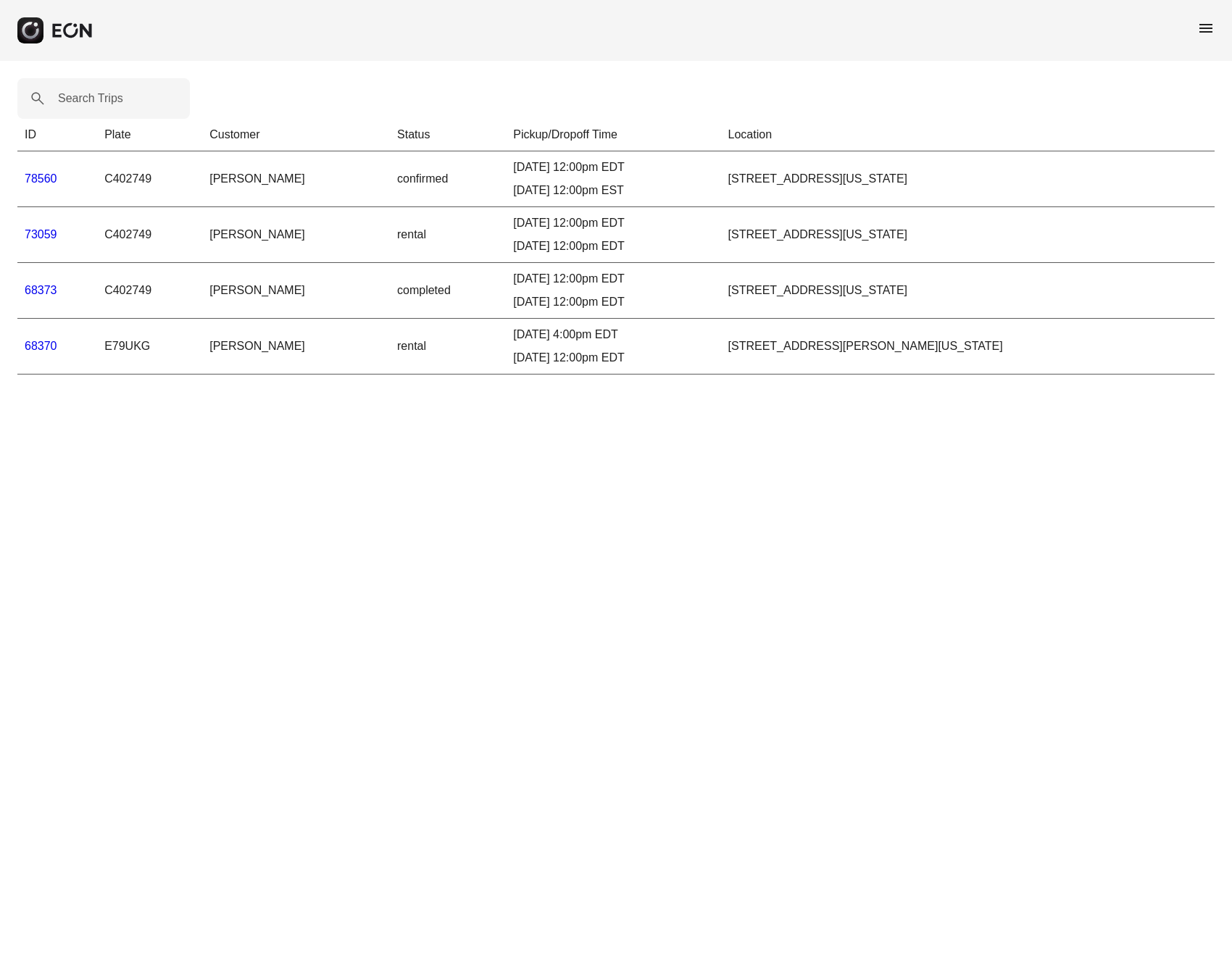 The width and height of the screenshot is (1232, 962). Describe the element at coordinates (448, 291) in the screenshot. I see `td: completed` at that location.